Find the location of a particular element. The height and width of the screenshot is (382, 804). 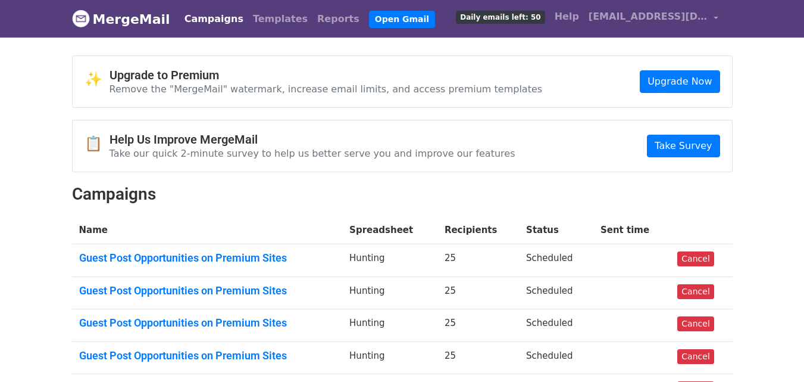

p: Take our quick 2-minute survey to help us better serve you and improve our features is located at coordinates (313, 153).